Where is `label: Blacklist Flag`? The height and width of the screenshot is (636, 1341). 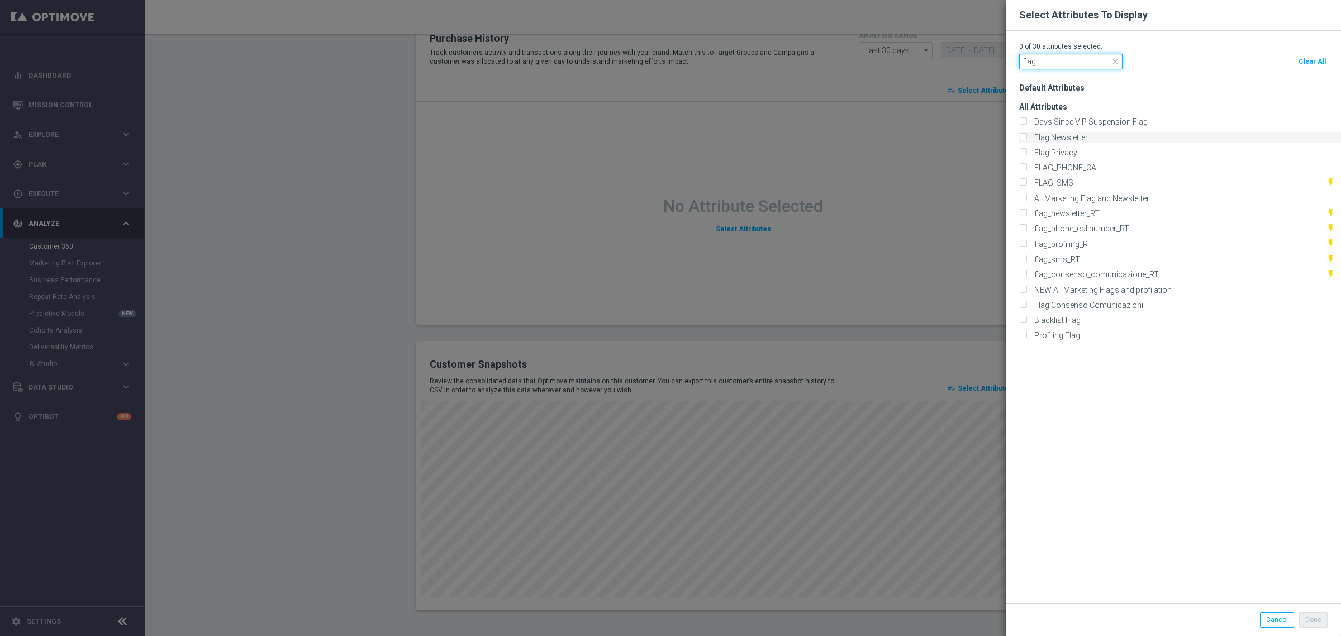
label: Blacklist Flag is located at coordinates (1055, 320).